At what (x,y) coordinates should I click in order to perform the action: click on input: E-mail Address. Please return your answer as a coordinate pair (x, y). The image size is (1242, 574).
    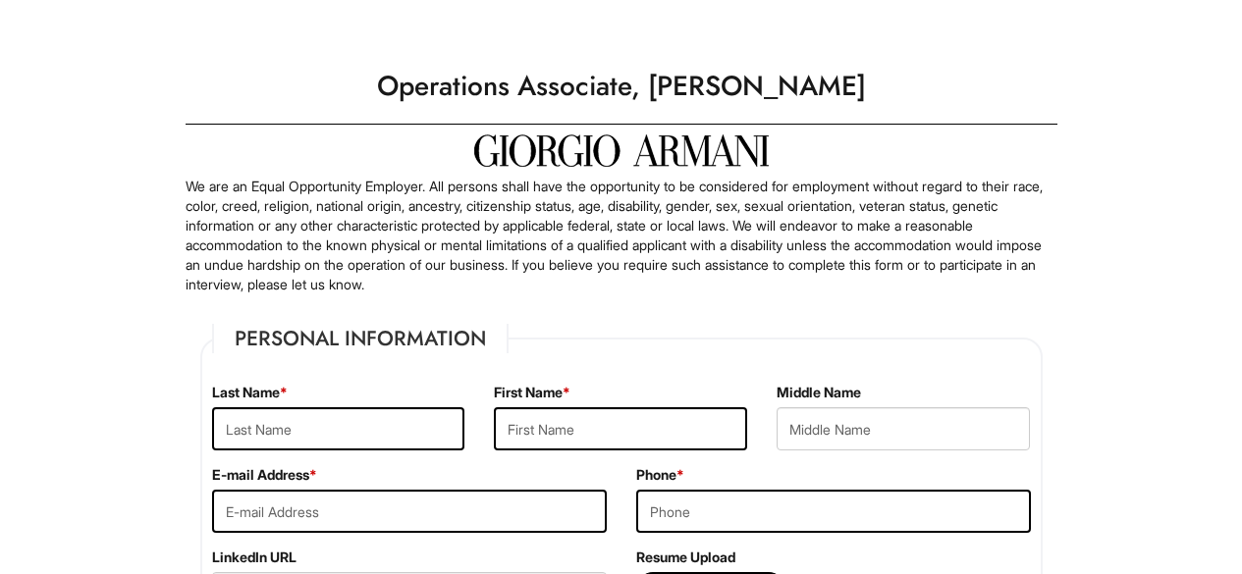
    Looking at the image, I should click on (409, 511).